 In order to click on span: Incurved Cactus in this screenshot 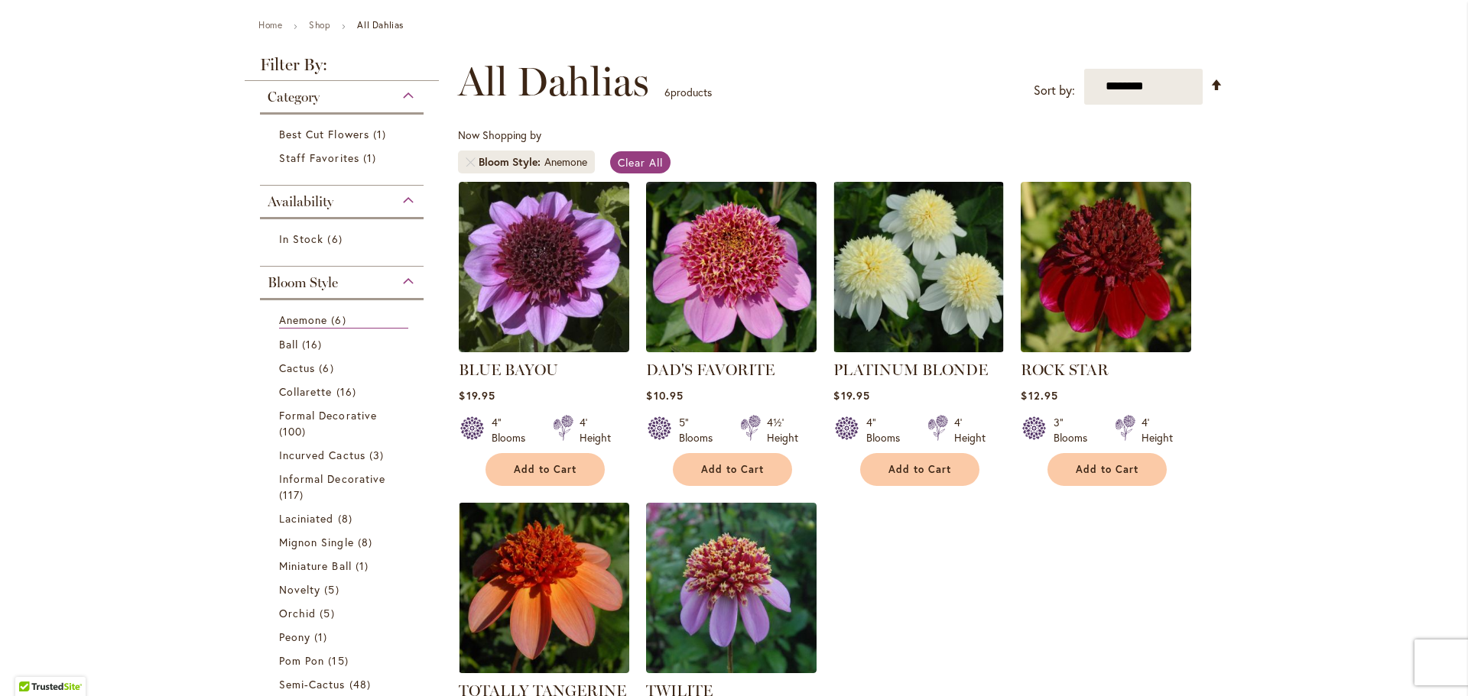, I will do `click(322, 455)`.